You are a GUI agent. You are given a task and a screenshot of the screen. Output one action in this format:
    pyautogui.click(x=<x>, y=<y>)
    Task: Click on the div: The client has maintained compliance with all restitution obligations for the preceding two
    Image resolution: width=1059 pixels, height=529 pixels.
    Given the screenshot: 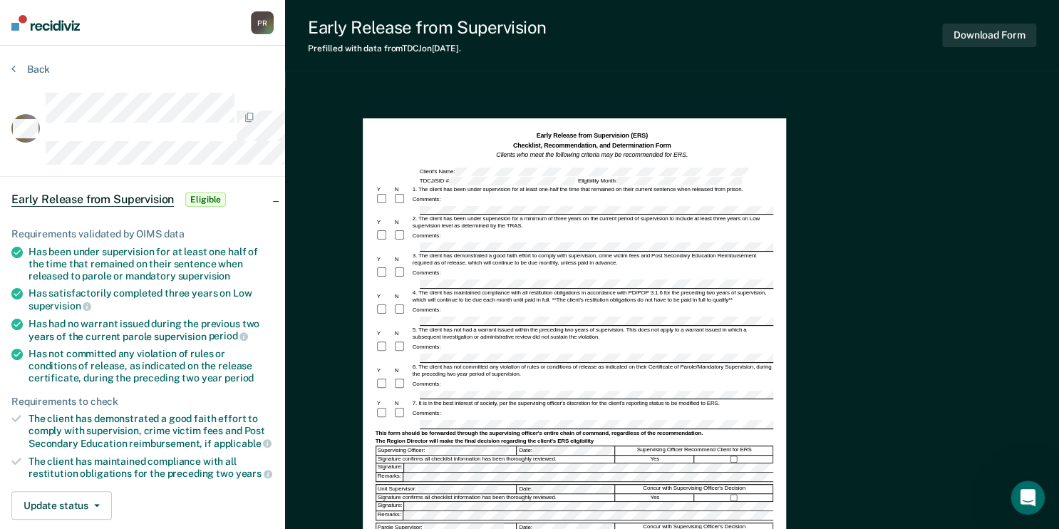 What is the action you would take?
    pyautogui.click(x=151, y=467)
    